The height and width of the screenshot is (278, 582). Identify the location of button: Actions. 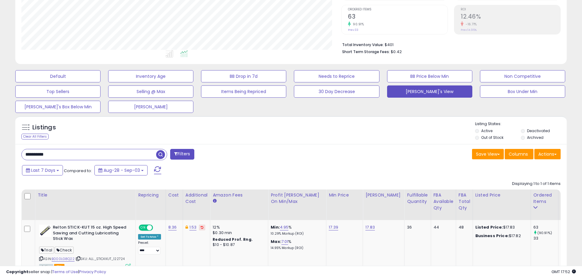
(547, 154).